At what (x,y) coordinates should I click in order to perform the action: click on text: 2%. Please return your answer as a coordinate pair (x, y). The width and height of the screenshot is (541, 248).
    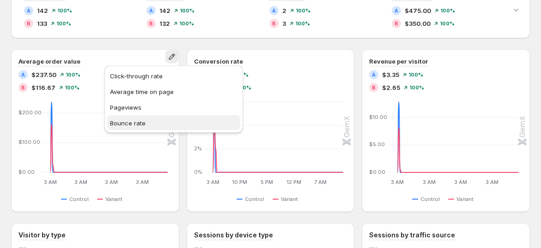
    Looking at the image, I should click on (198, 149).